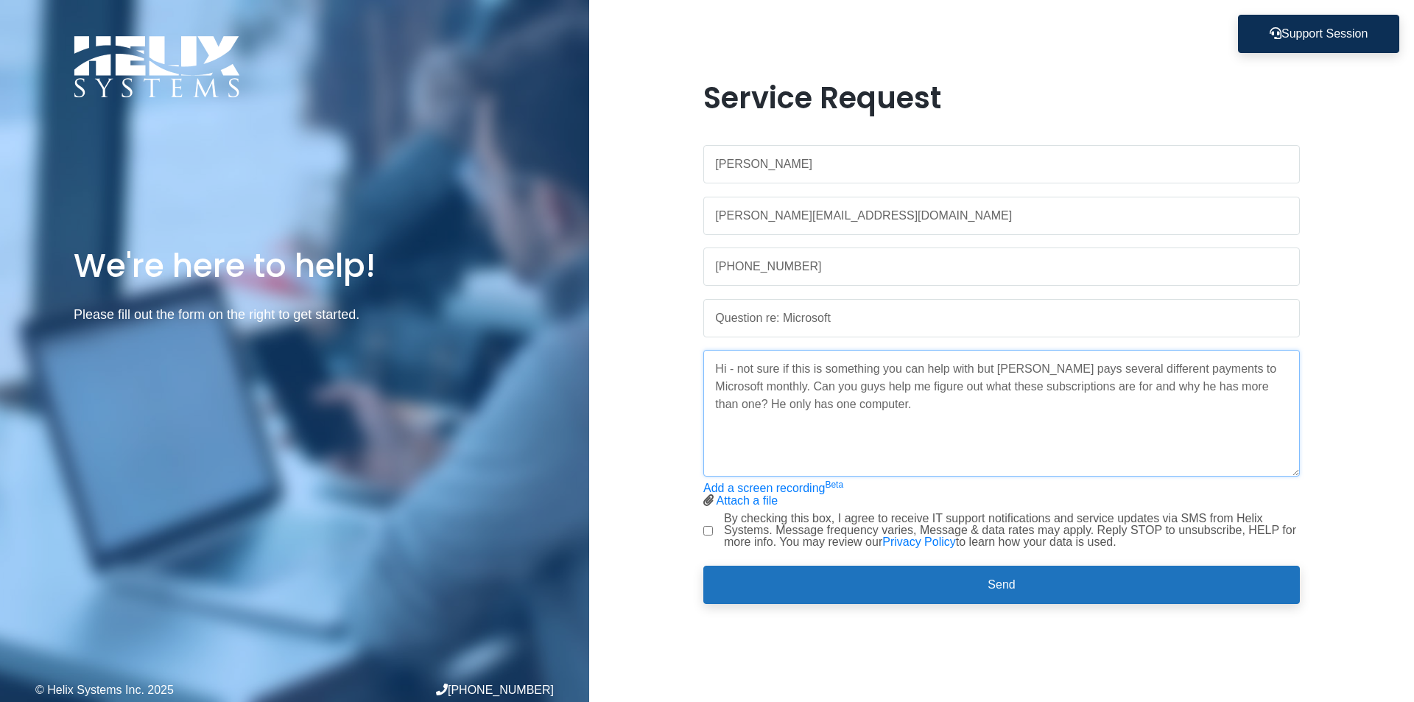  I want to click on input: Phone Number, so click(1002, 267).